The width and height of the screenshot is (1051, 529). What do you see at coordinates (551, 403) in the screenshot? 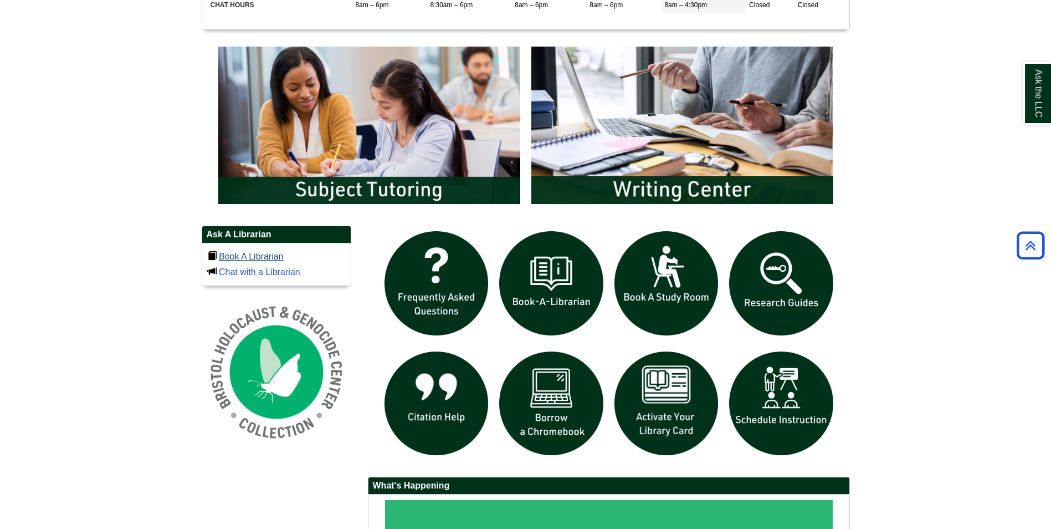
I see `img: Borrow a chromebook icon links to the borrow a chromebook web page` at bounding box center [551, 403].